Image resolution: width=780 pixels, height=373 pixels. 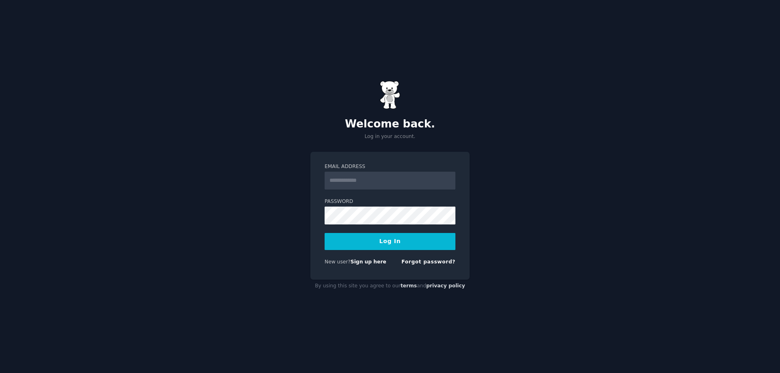 I want to click on div: By using this site you agree to our and, so click(x=390, y=287).